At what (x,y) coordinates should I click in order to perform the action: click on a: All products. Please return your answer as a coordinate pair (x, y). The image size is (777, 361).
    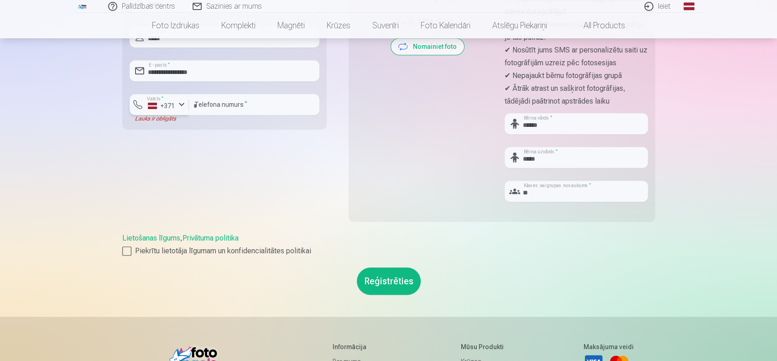
    Looking at the image, I should click on (596, 26).